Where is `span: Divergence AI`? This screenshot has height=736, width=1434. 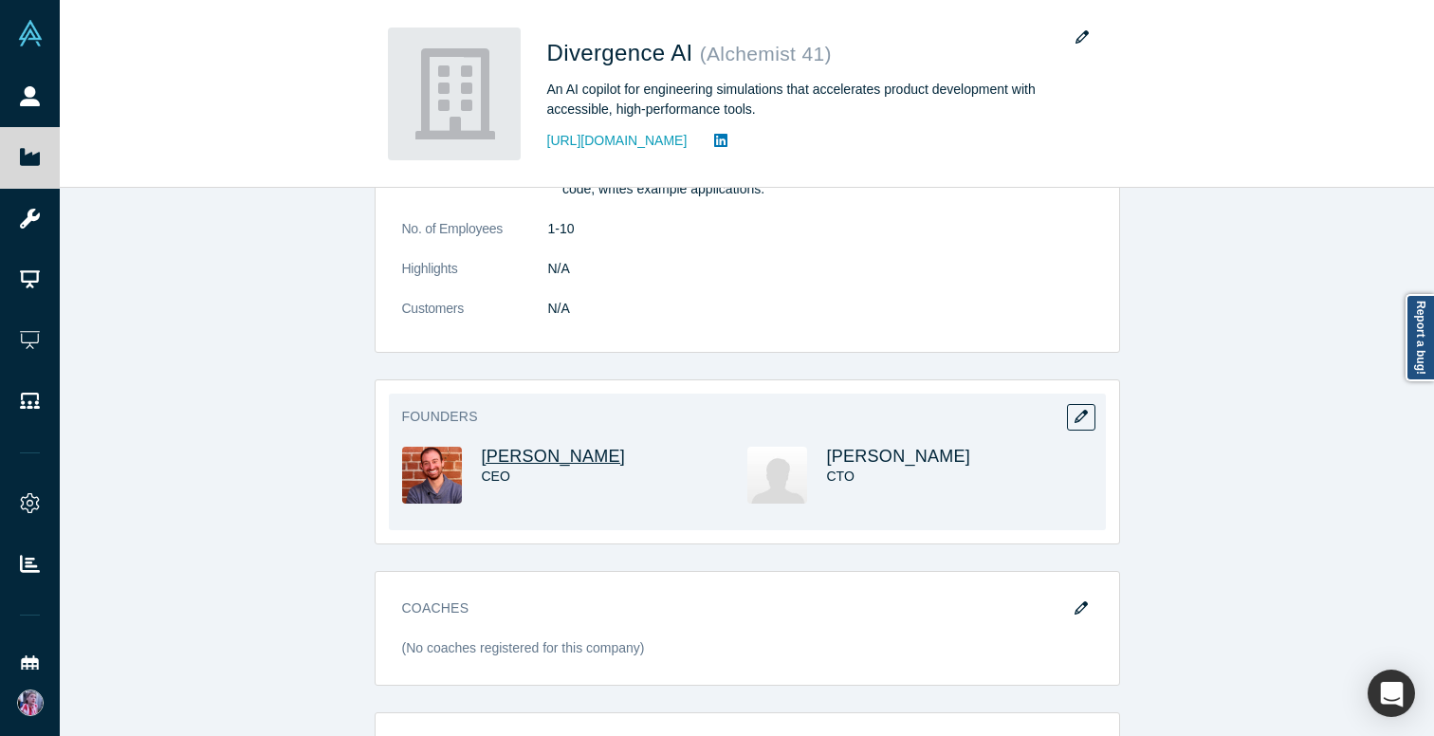 span: Divergence AI is located at coordinates (623, 52).